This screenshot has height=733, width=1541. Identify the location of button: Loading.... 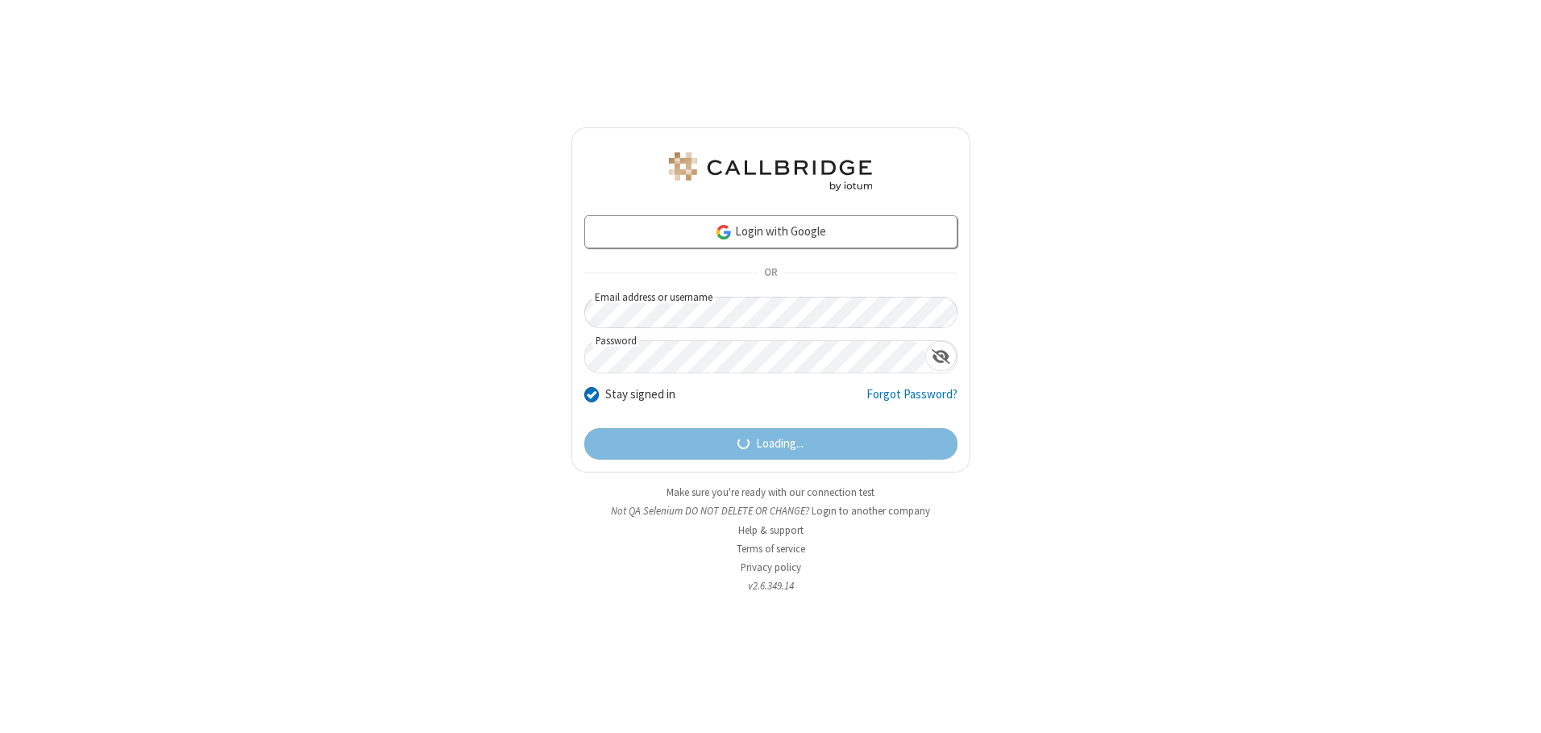
(771, 444).